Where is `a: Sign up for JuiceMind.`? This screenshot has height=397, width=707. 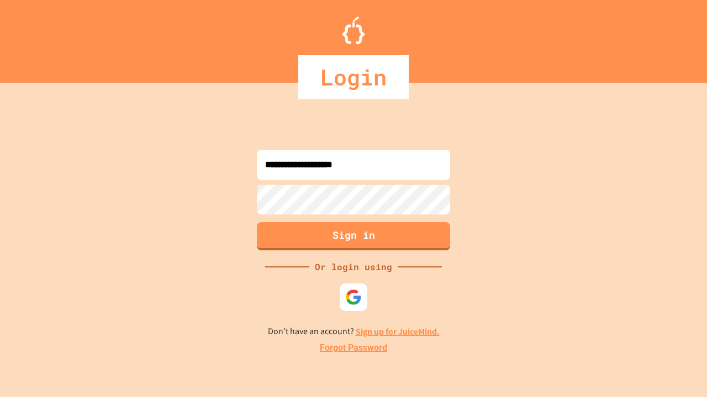 a: Sign up for JuiceMind. is located at coordinates (397, 332).